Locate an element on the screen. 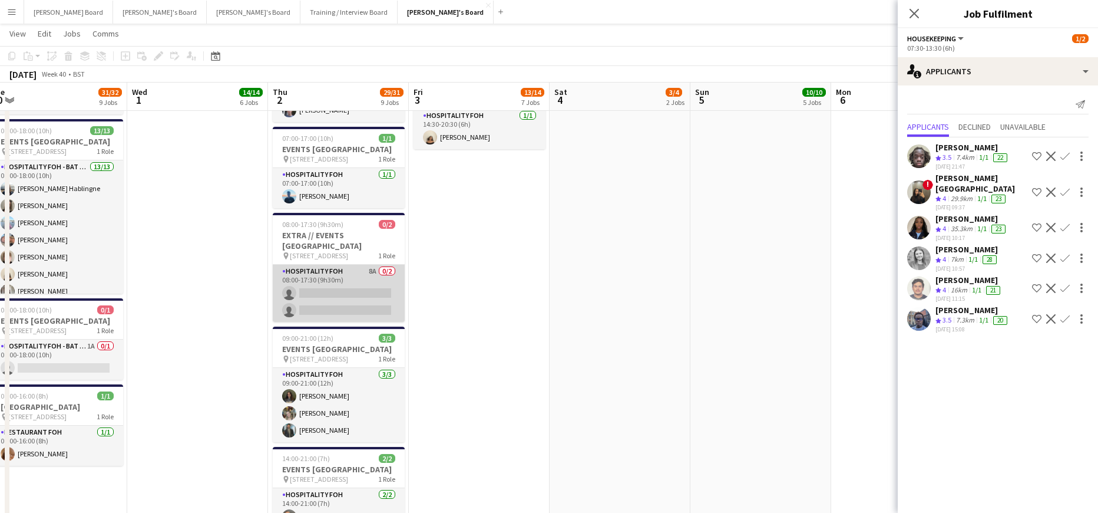 This screenshot has width=1098, height=513. a: Jobs is located at coordinates (72, 34).